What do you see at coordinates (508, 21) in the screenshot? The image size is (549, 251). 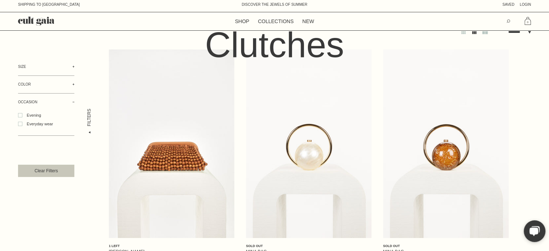 I see `button: Search` at bounding box center [508, 21].